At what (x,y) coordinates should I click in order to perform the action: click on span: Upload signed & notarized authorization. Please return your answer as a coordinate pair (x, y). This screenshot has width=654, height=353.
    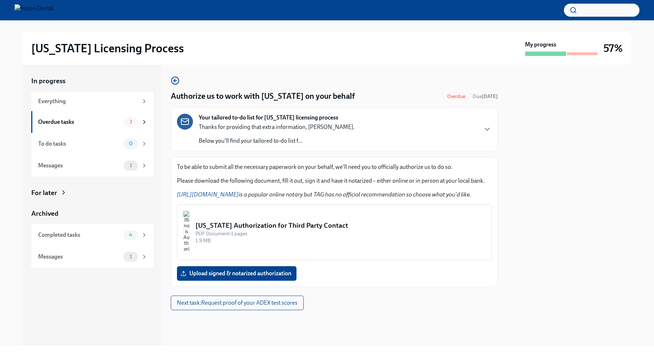
    Looking at the image, I should click on (236, 273).